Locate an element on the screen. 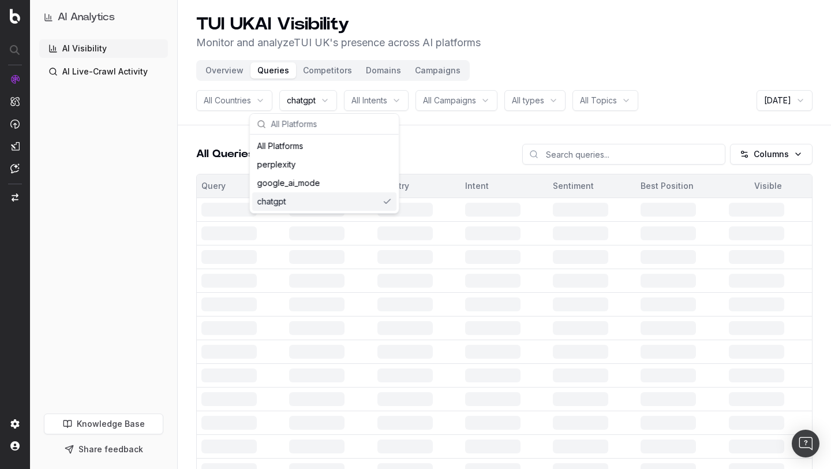 Image resolution: width=831 pixels, height=469 pixels. input: Search queries... is located at coordinates (624, 154).